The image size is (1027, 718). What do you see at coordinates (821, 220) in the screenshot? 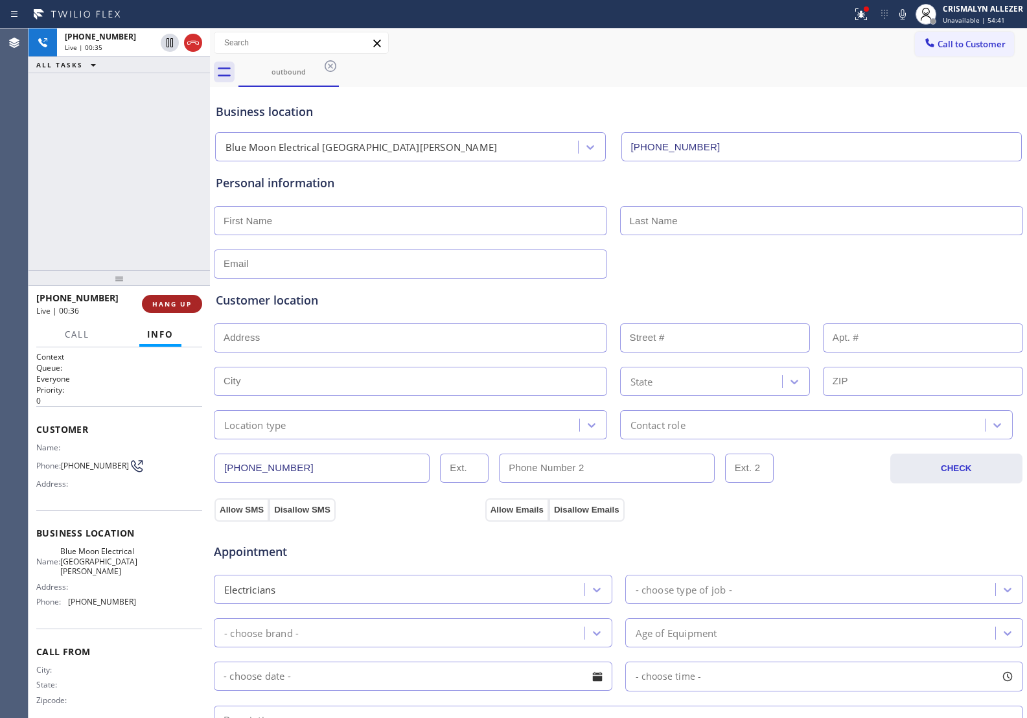
I see `input: Last Name` at bounding box center [821, 220].